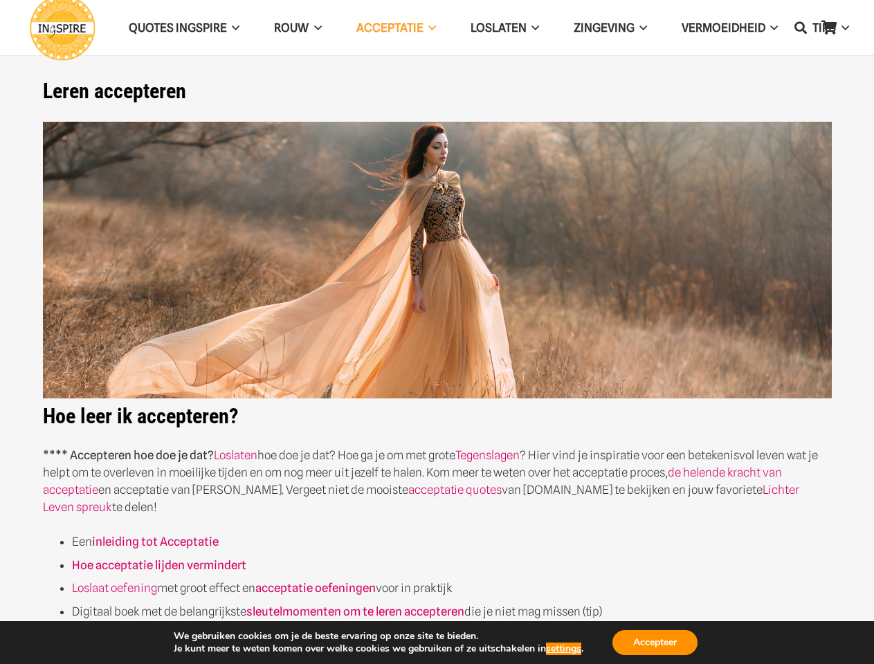 Image resolution: width=874 pixels, height=664 pixels. I want to click on span: Zingeving, so click(604, 28).